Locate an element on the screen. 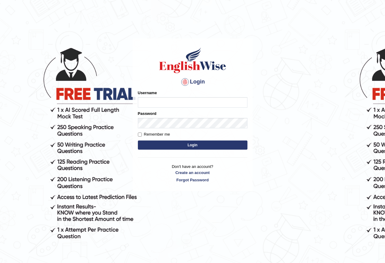  h4: Login is located at coordinates (193, 82).